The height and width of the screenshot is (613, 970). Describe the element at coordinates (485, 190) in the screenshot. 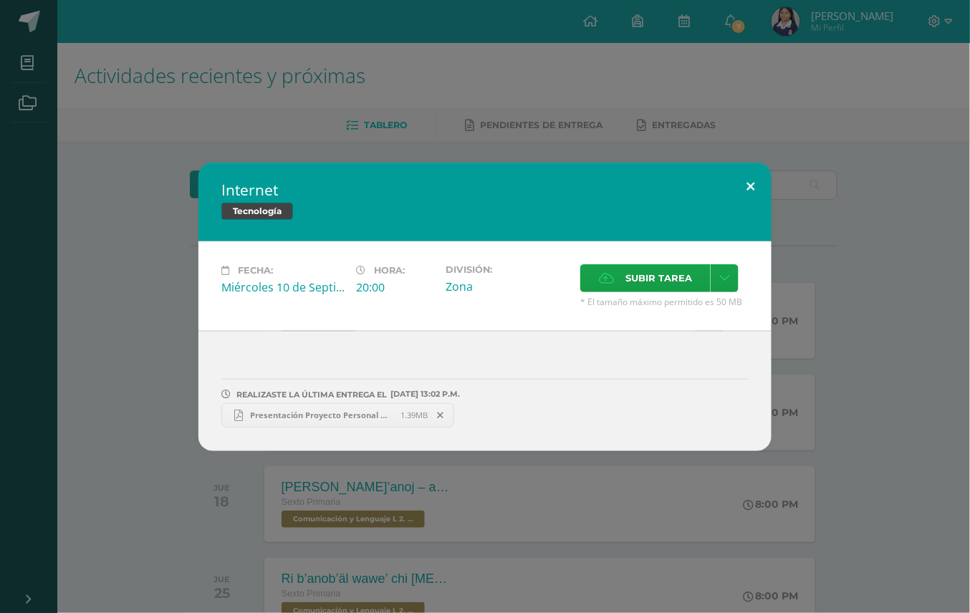

I see `h2: Internet` at that location.